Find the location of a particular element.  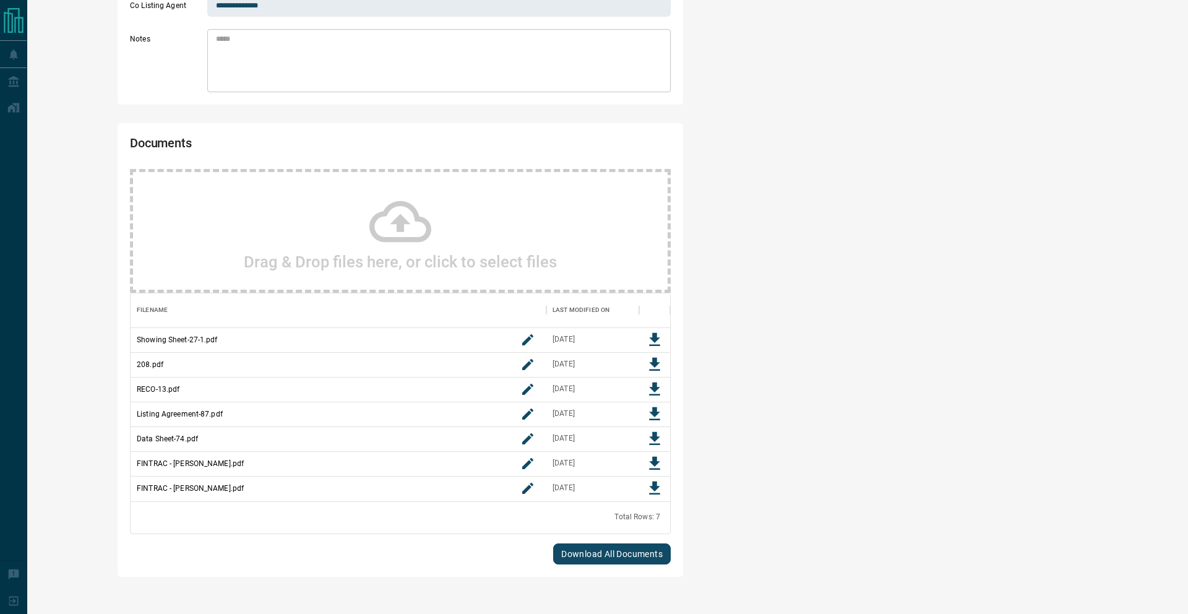

p: Showing Sheet-27-1.pdf is located at coordinates (177, 340).